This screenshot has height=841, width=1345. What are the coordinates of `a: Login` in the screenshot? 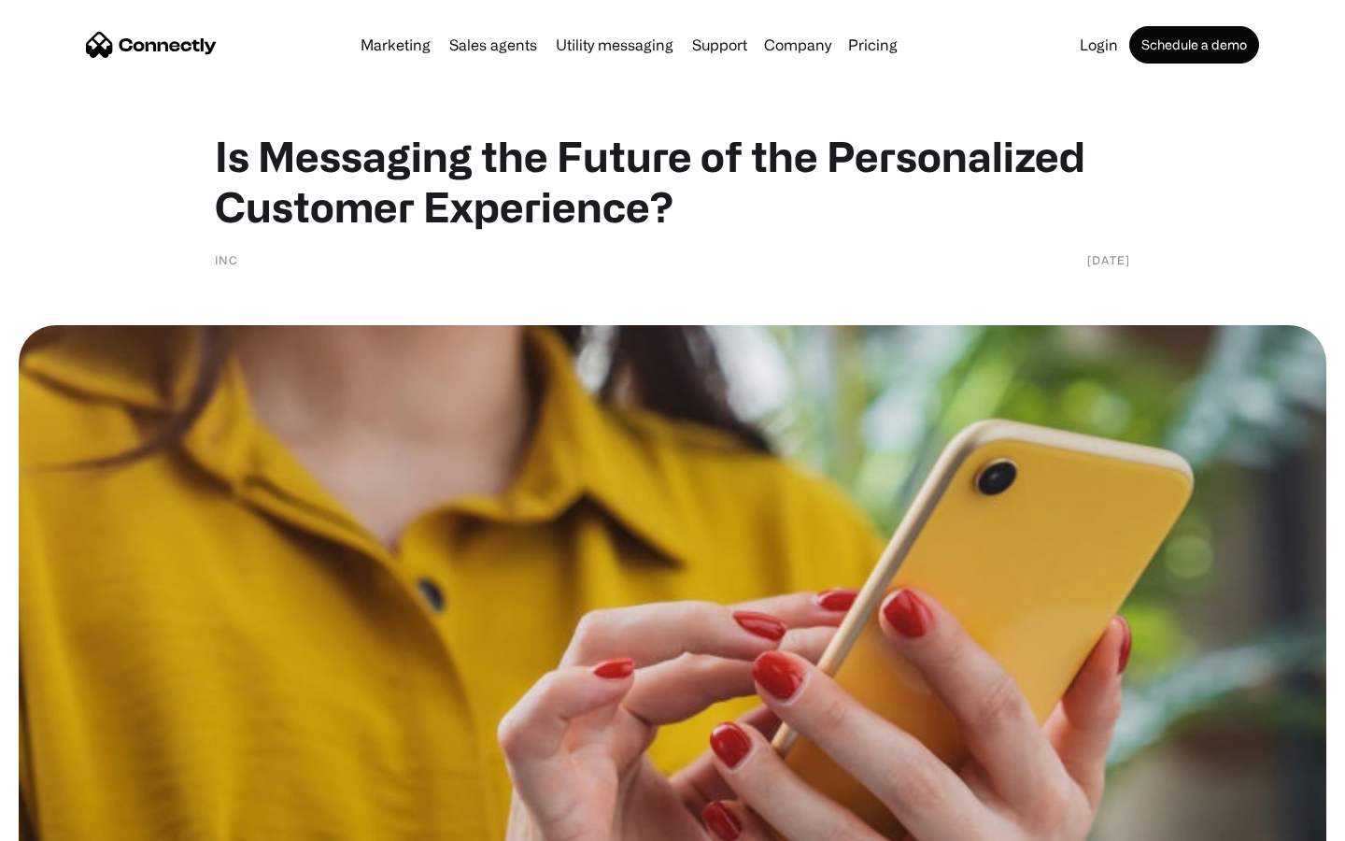 It's located at (1098, 45).